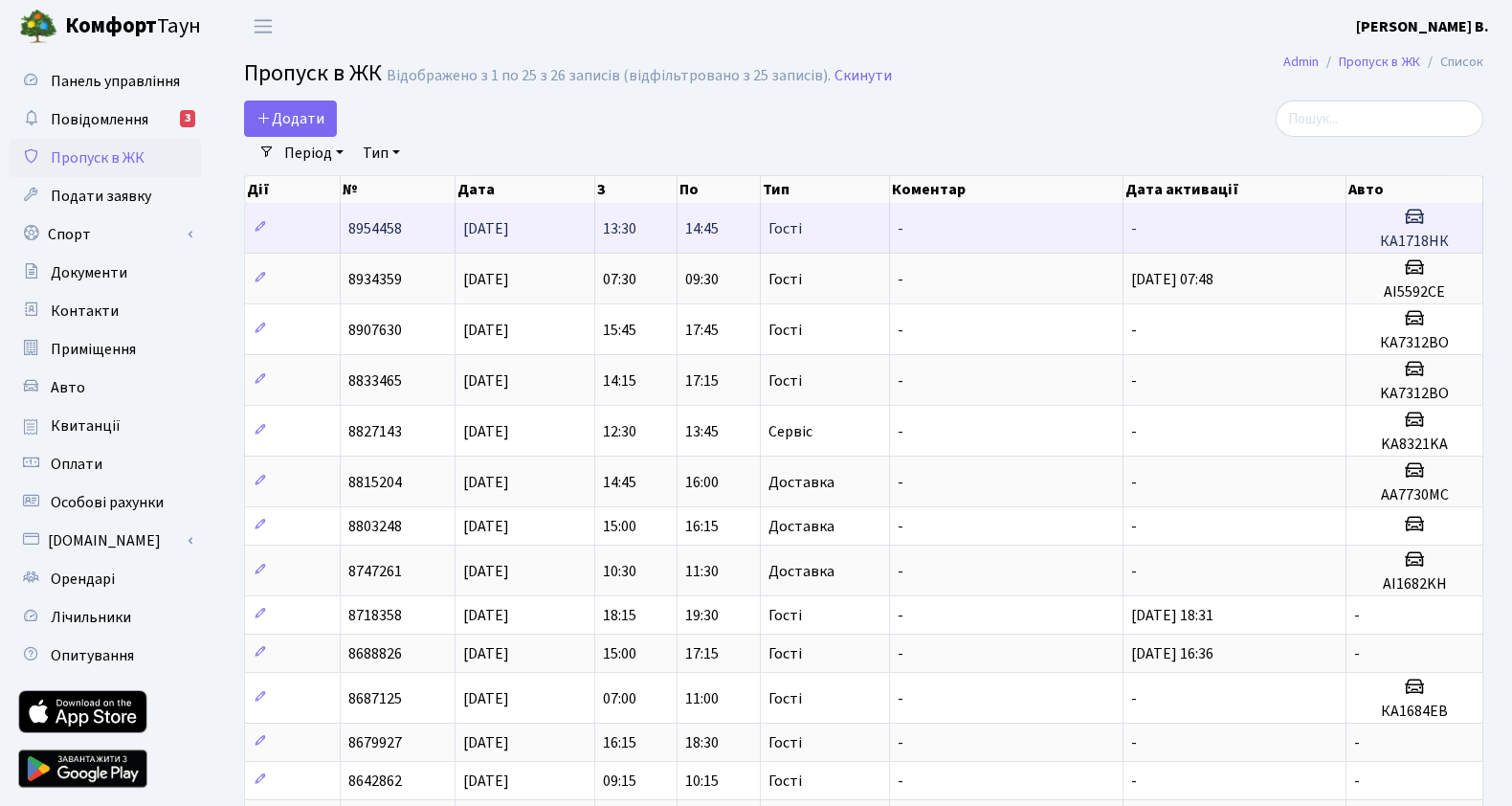 The width and height of the screenshot is (1512, 806). I want to click on a: Лічильники, so click(105, 617).